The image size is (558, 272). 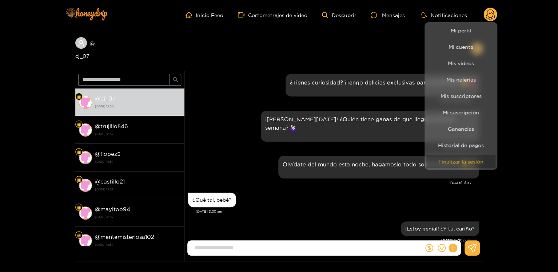 I want to click on a: Historial de pagos, so click(x=461, y=145).